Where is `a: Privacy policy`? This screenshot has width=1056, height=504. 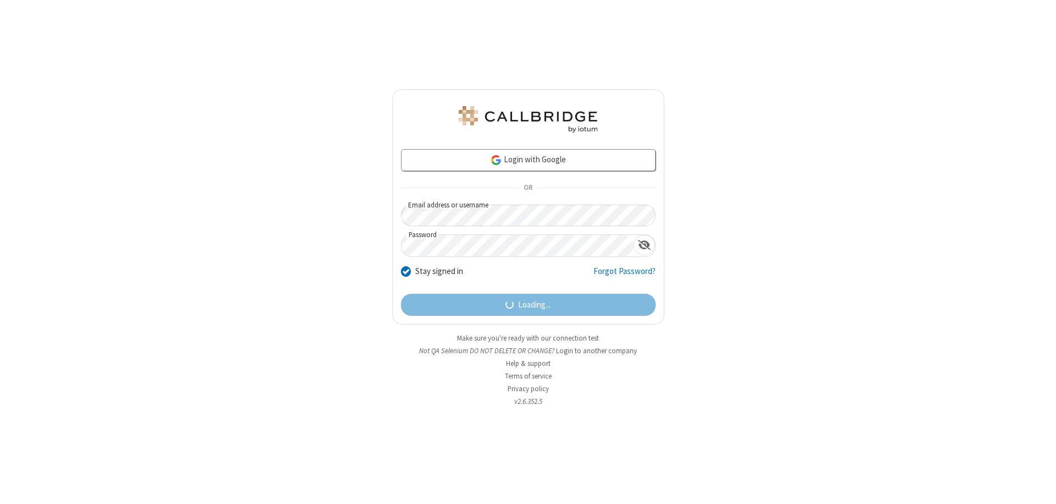
a: Privacy policy is located at coordinates (528, 388).